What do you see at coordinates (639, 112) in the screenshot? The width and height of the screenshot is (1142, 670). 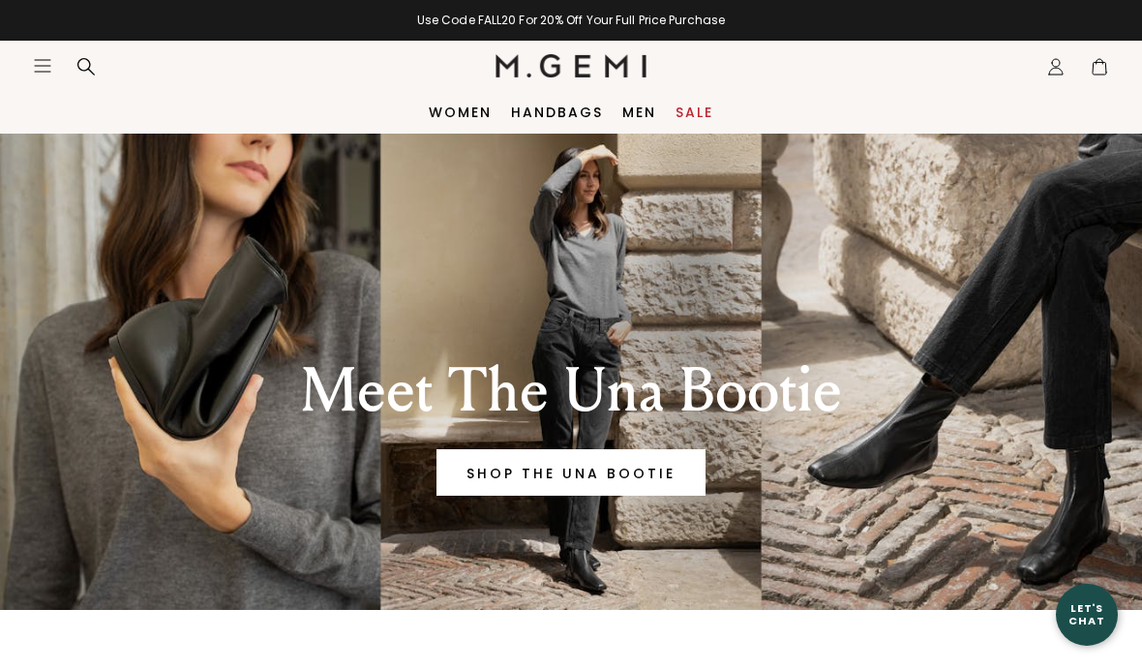 I see `a: Men` at bounding box center [639, 112].